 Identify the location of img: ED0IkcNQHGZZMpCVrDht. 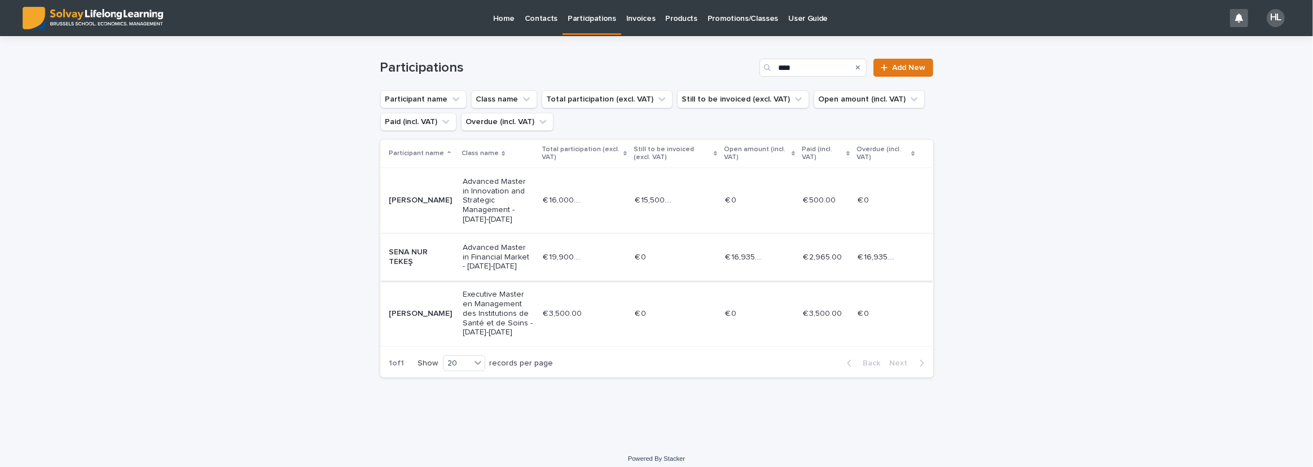
(93, 18).